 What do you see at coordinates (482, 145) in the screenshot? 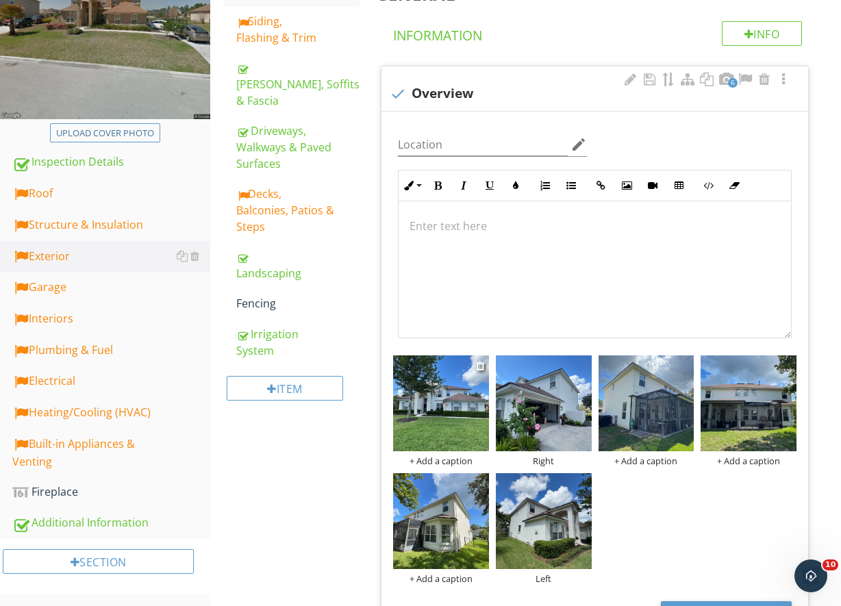
I see `input: Location` at bounding box center [482, 145].